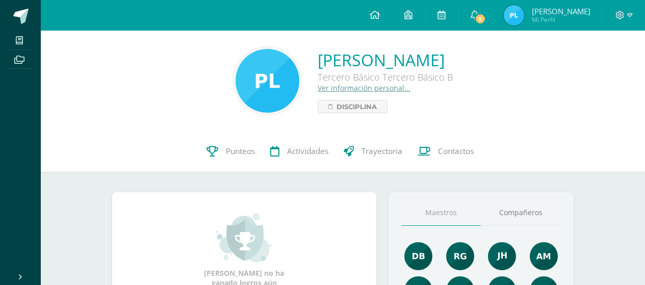  What do you see at coordinates (543, 256) in the screenshot?
I see `img: b7c5ef9c2366ee6e8e33a2b1ce8f818e.png` at bounding box center [543, 256].